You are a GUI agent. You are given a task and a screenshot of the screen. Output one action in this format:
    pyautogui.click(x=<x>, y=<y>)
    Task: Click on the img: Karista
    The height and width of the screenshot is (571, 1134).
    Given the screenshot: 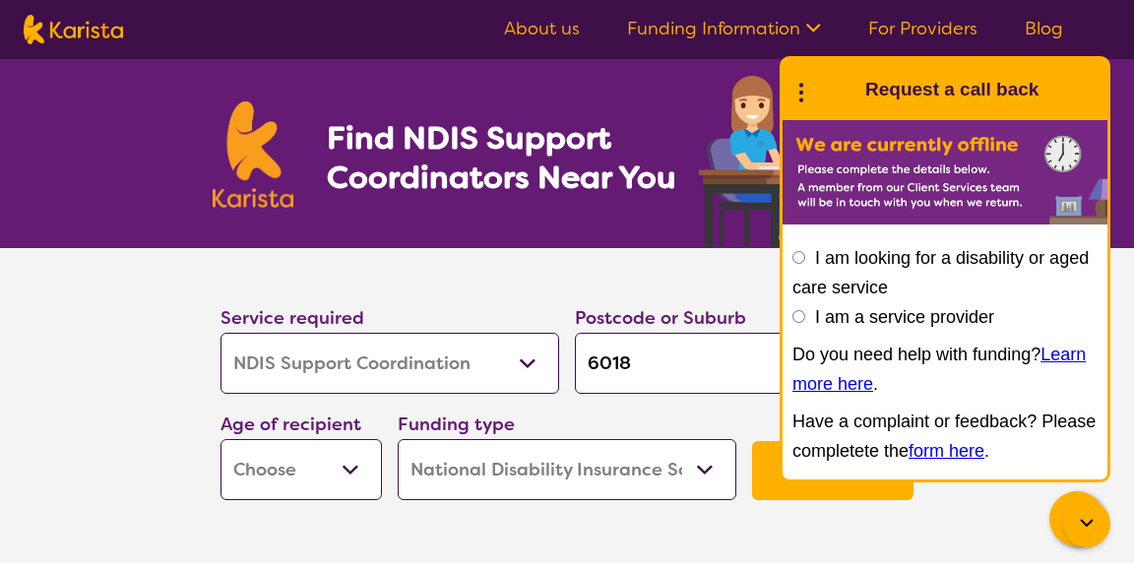 What is the action you would take?
    pyautogui.click(x=834, y=90)
    